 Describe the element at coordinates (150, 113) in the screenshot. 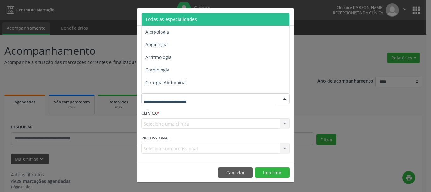

I see `label: CLÍNICA` at that location.